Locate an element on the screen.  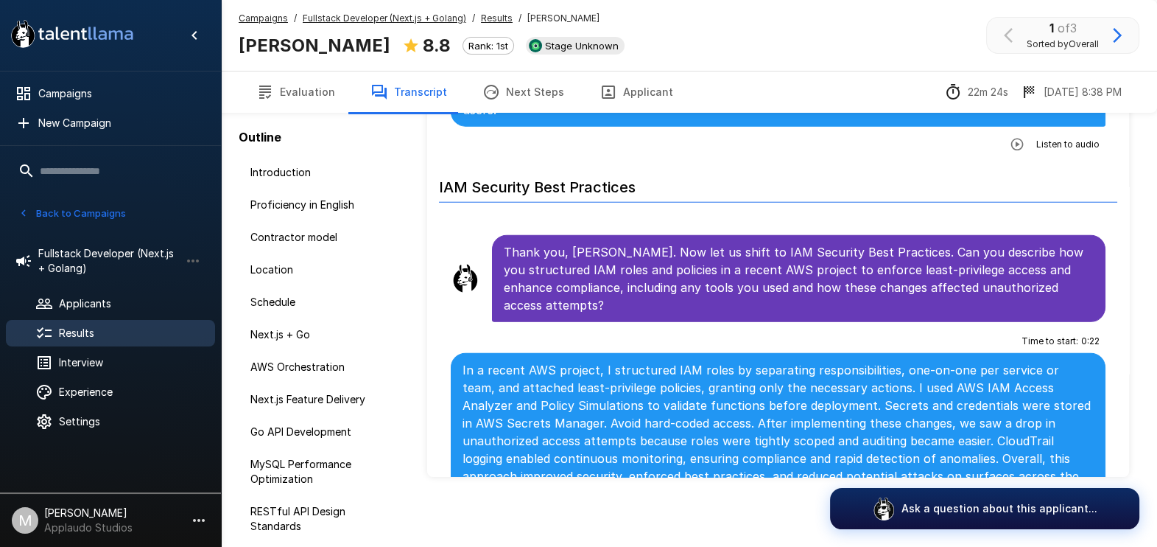
span: Introduction is located at coordinates (324, 172).